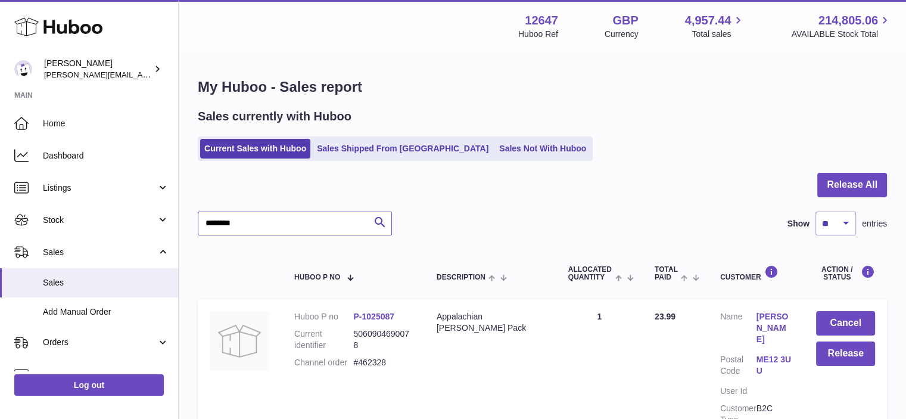 This screenshot has width=906, height=419. What do you see at coordinates (845, 273) in the screenshot?
I see `div: Action / Status` at bounding box center [845, 273].